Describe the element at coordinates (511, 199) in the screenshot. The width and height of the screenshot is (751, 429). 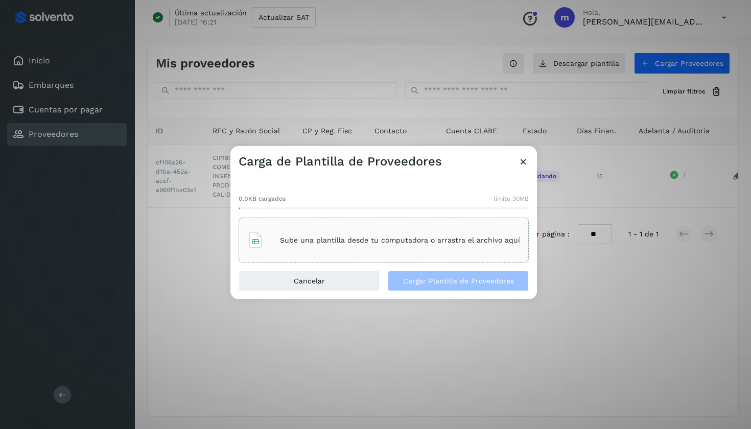
I see `span: límite 30MB` at that location.